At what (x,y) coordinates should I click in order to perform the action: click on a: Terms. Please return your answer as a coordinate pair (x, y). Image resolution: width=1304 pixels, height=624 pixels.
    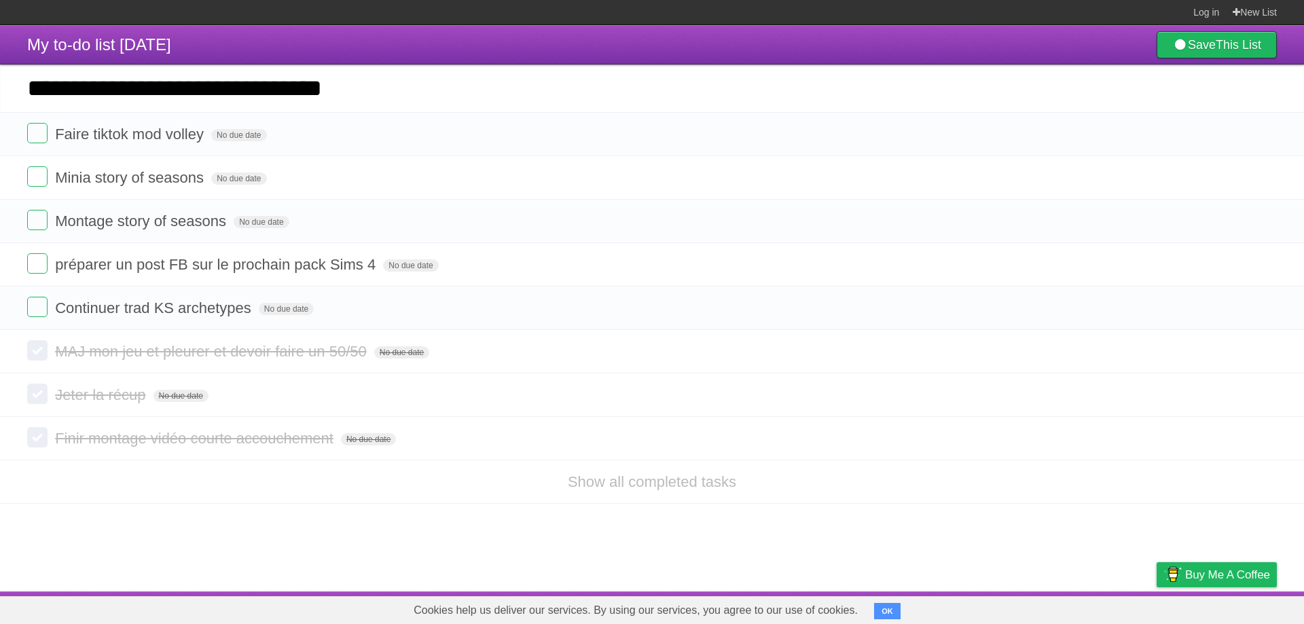
    Looking at the image, I should click on (1108, 608).